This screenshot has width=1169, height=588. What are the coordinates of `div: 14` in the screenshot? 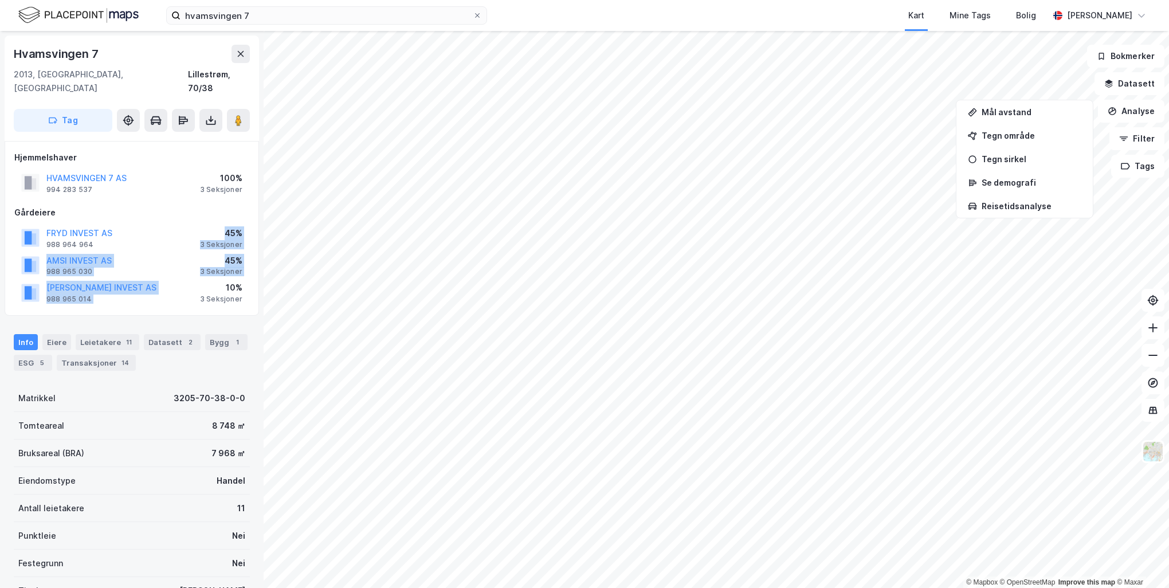 It's located at (125, 363).